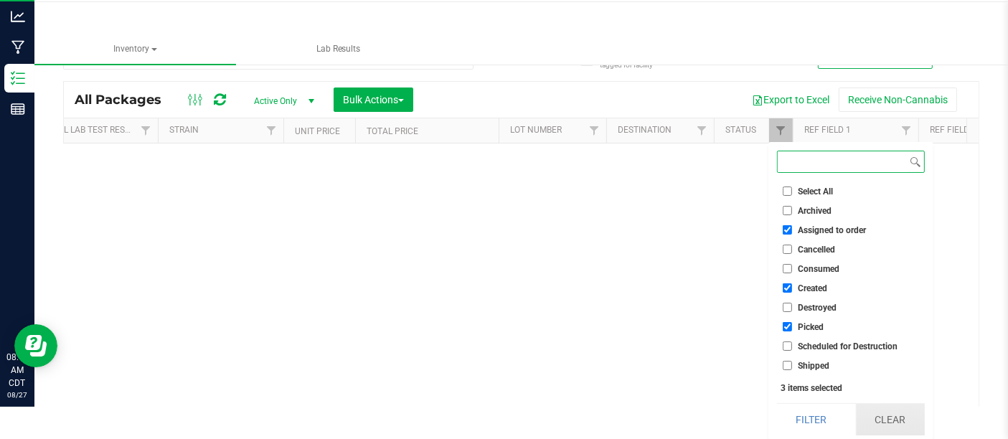 The height and width of the screenshot is (439, 1008). I want to click on span: Scheduled for Destruction, so click(848, 346).